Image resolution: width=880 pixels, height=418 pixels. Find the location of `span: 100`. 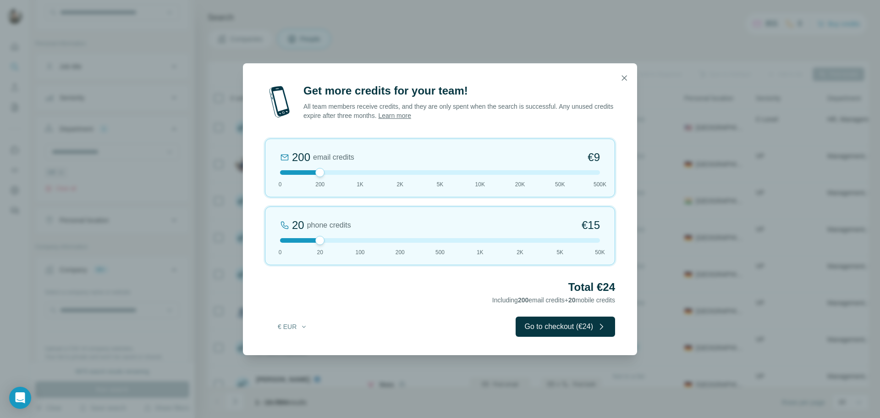

span: 100 is located at coordinates (360, 252).